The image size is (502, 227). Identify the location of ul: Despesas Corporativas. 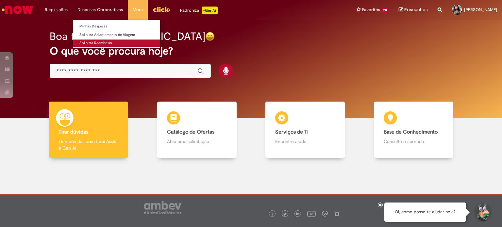
(116, 34).